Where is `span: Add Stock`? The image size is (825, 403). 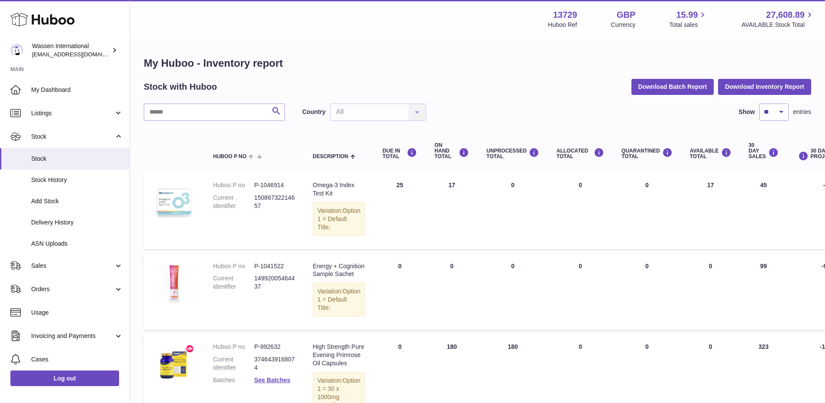
span: Add Stock is located at coordinates (77, 201).